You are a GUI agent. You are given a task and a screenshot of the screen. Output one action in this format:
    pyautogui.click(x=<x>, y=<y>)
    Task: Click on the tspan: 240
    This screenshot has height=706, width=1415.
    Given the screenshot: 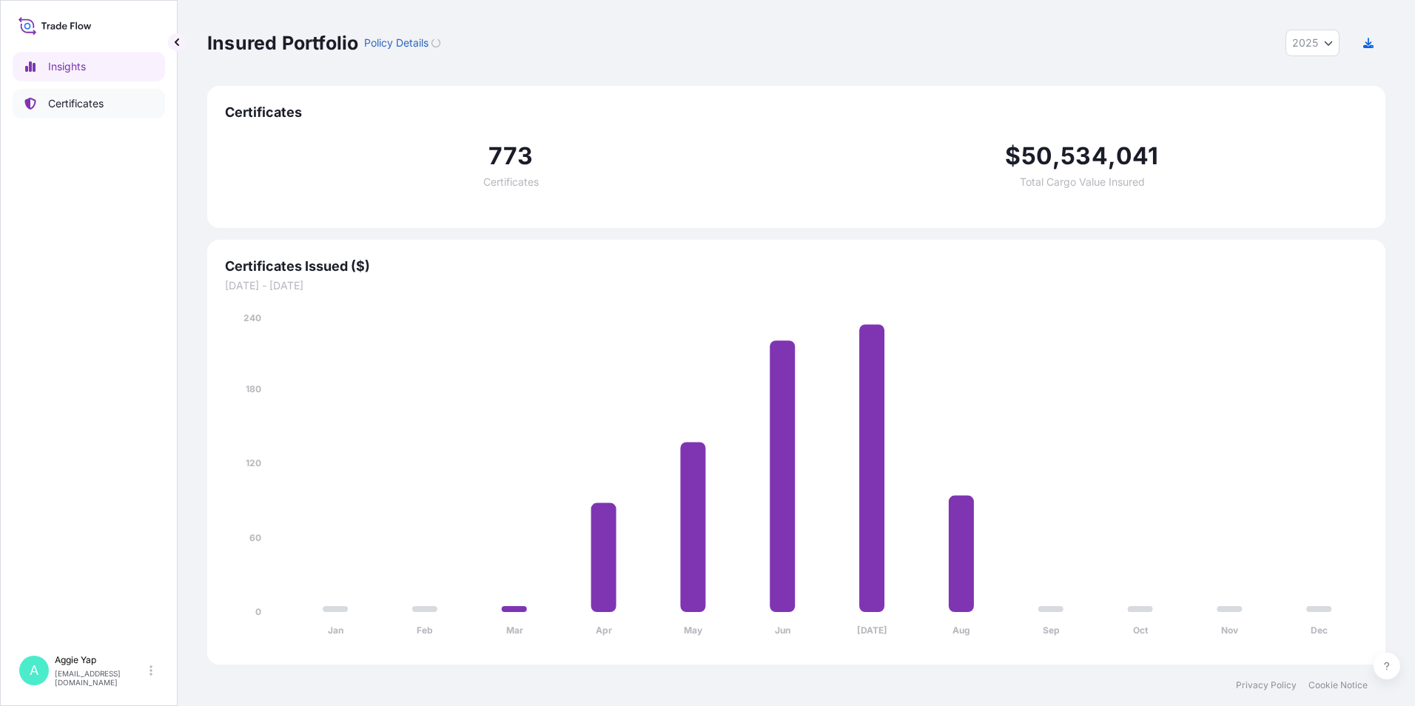 What is the action you would take?
    pyautogui.click(x=252, y=318)
    